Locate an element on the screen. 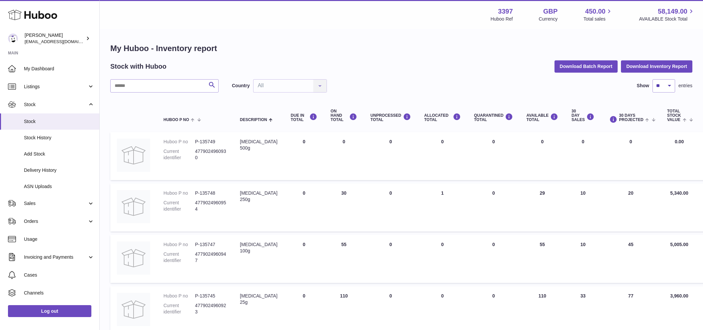 This screenshot has height=330, width=703. span: ASN Uploads is located at coordinates (59, 187).